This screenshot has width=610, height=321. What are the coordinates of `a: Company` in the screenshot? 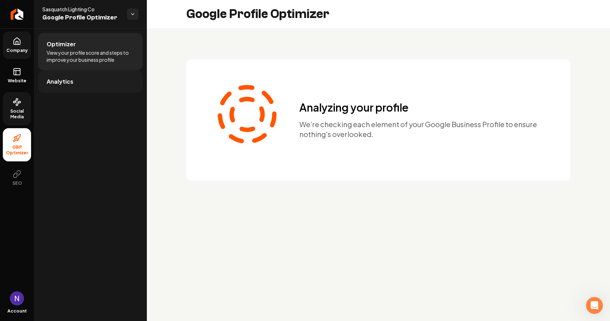 It's located at (17, 45).